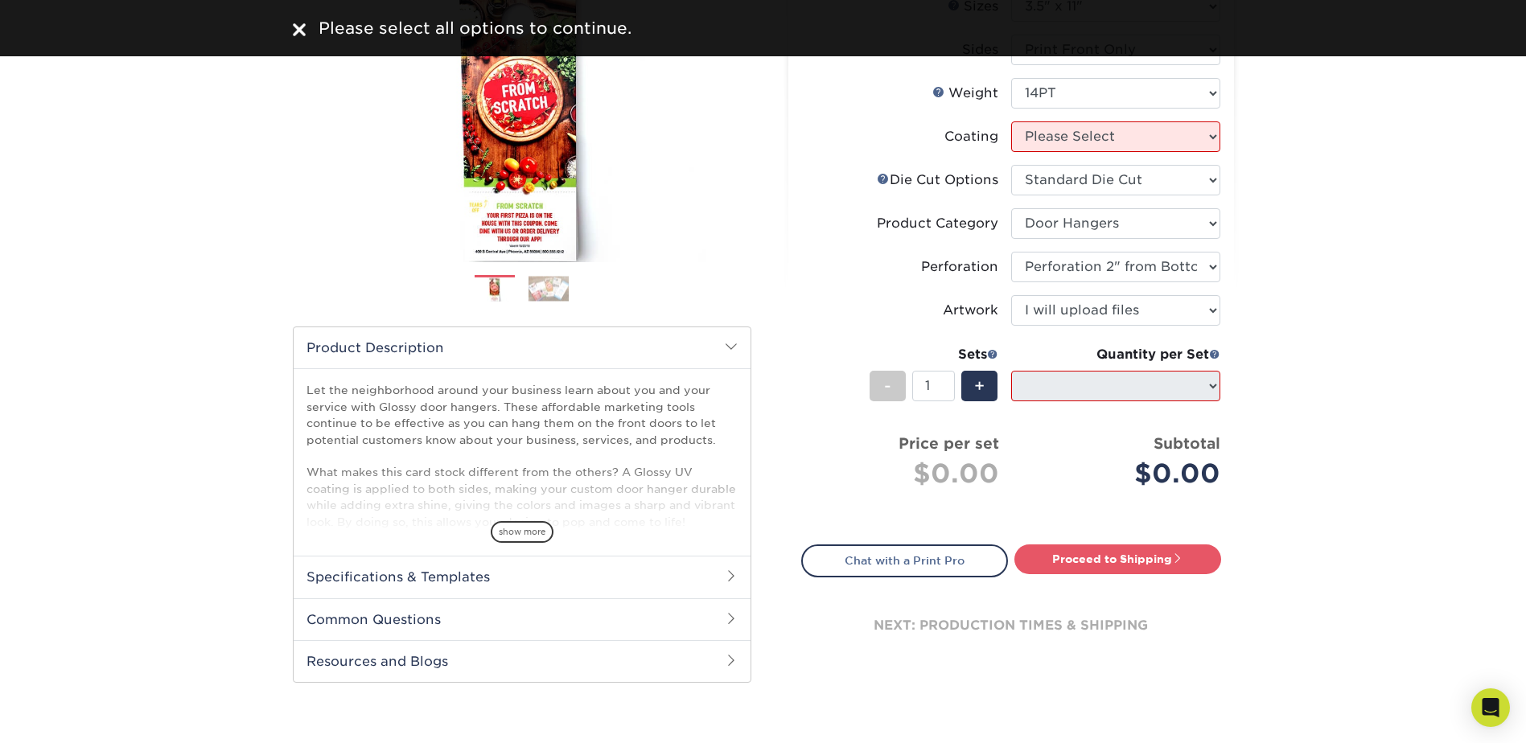 This screenshot has width=1526, height=743. What do you see at coordinates (522, 532) in the screenshot?
I see `span: show more` at bounding box center [522, 532].